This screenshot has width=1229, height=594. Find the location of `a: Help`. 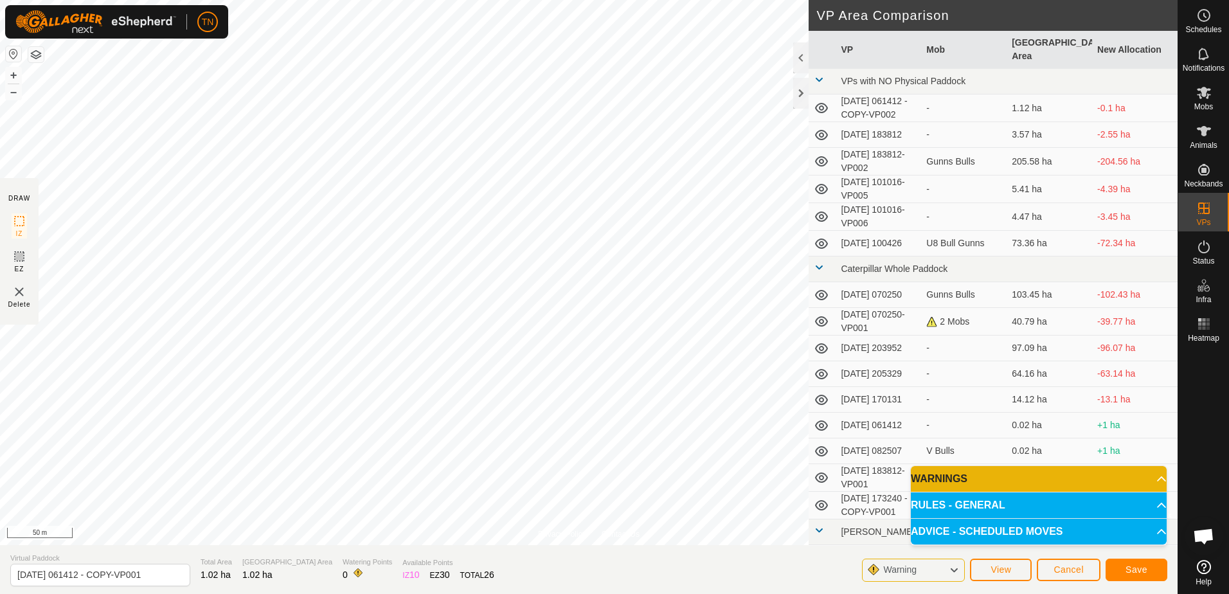

a: Help is located at coordinates (1204, 573).